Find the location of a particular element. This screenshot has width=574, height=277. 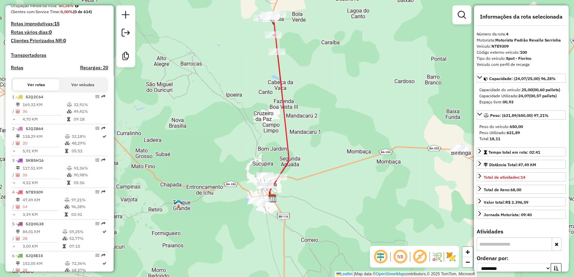

h4: Transportadoras is located at coordinates (60, 55).